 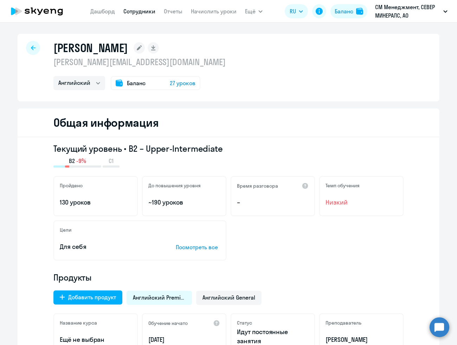 I want to click on h5: Преподаватель, so click(x=344, y=322).